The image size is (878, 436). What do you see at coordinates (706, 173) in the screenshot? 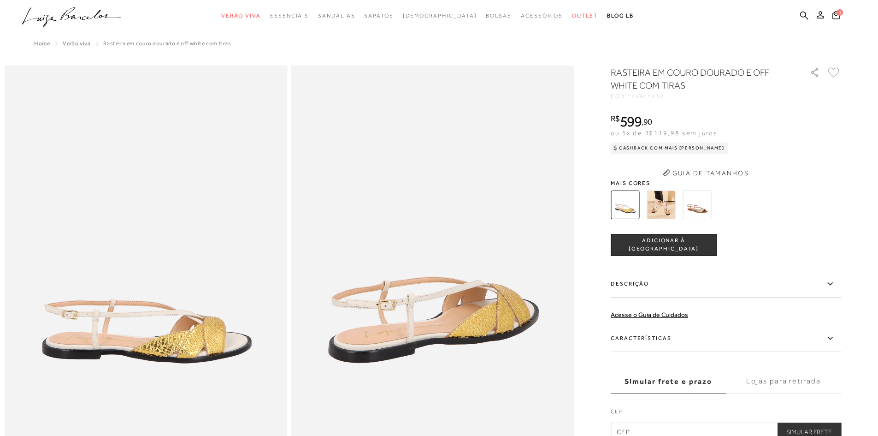
I see `button: Guia de Tamanhos` at bounding box center [706, 173].